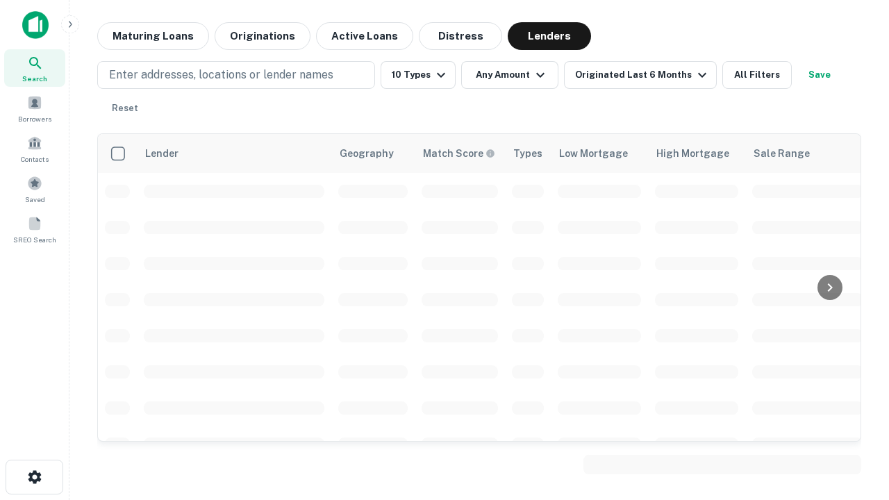 The image size is (889, 500). What do you see at coordinates (528, 153) in the screenshot?
I see `div: Types` at bounding box center [528, 153].